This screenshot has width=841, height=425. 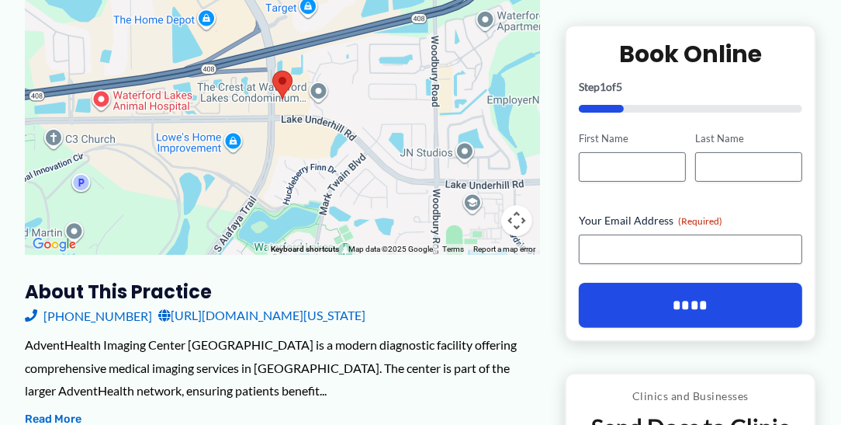 I want to click on a: Report a map error, so click(x=504, y=248).